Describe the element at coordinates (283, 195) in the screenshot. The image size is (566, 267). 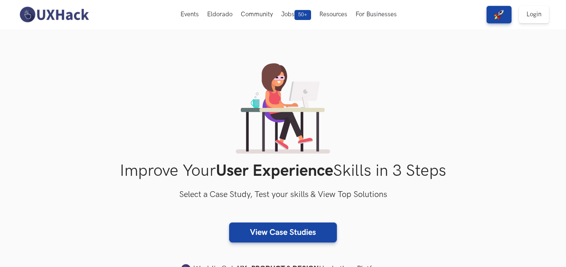
I see `h3: Select a Case Study, Test your skills & View Top Solutions` at that location.